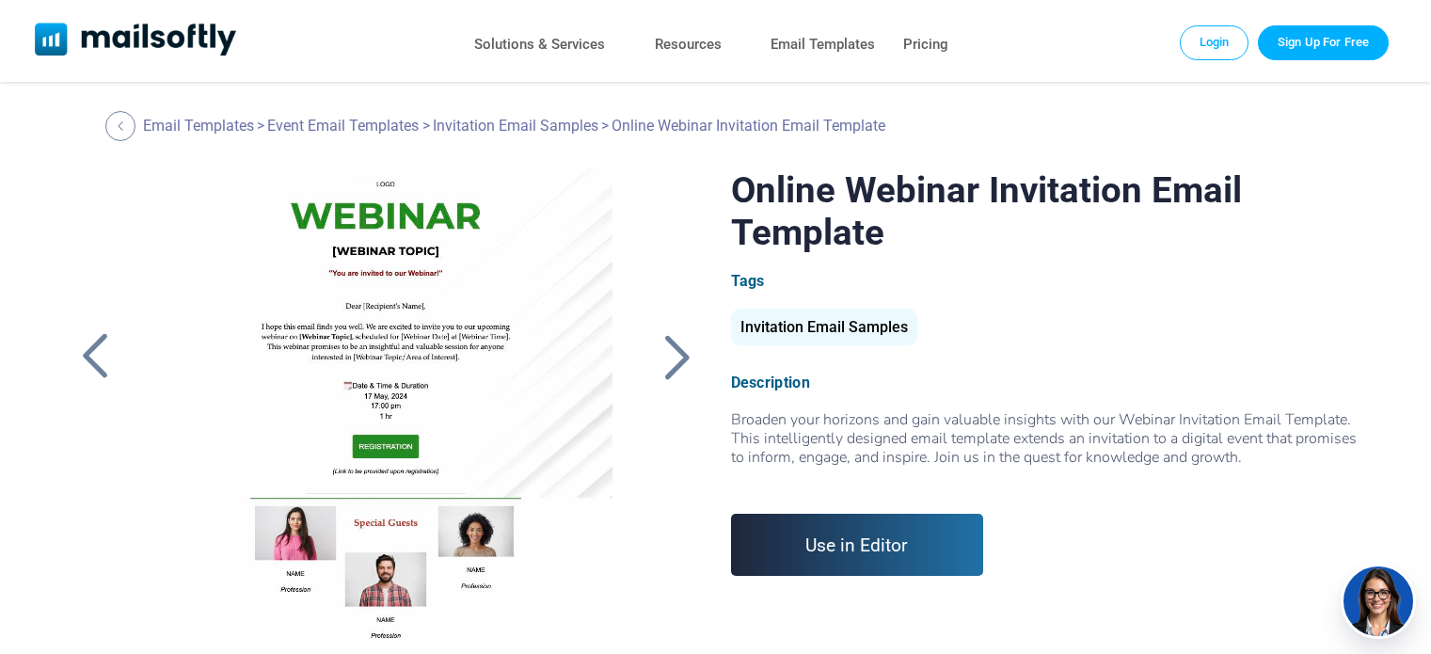  I want to click on a: Online Webinar Invitation Email Template, so click(386, 404).